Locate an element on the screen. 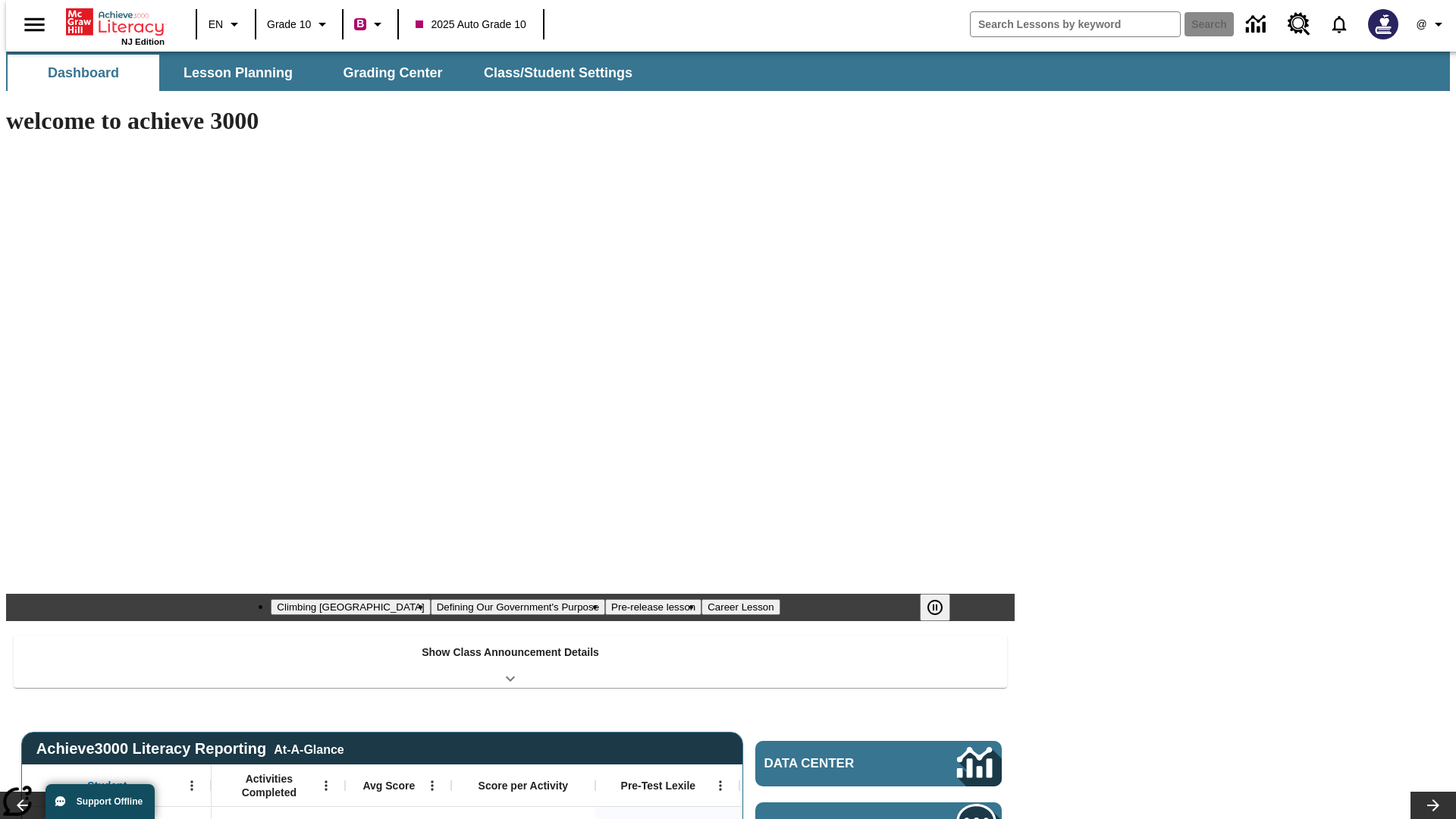 This screenshot has height=819, width=1456. span: Dashboard is located at coordinates (83, 72).